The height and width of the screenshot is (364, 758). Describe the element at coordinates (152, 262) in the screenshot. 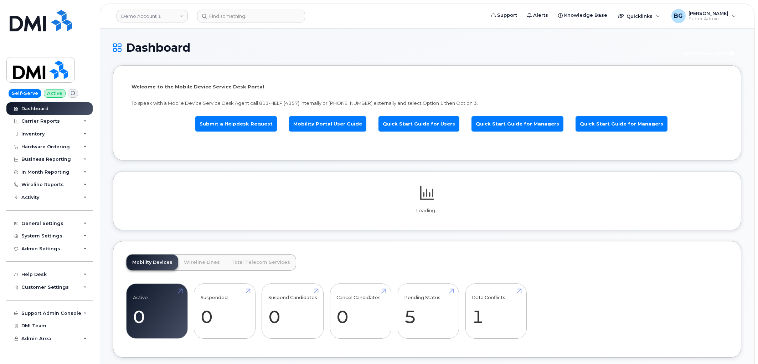

I see `a: Mobility Devices` at that location.